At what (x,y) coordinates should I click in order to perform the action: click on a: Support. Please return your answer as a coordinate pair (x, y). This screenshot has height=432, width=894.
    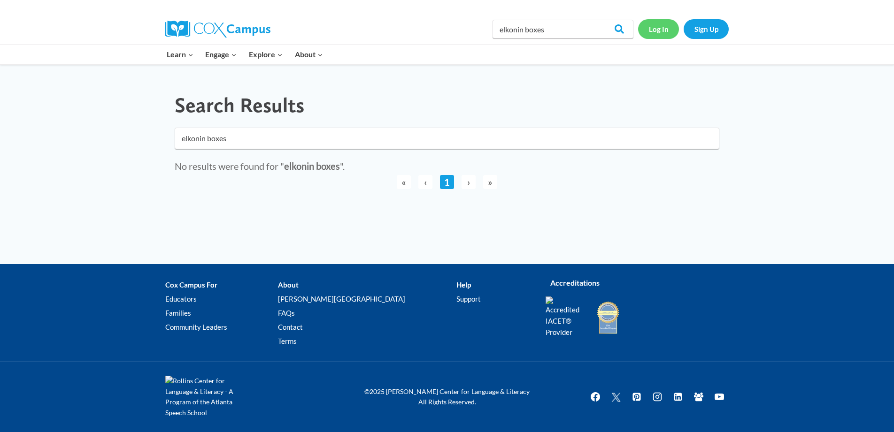
    Looking at the image, I should click on (494, 299).